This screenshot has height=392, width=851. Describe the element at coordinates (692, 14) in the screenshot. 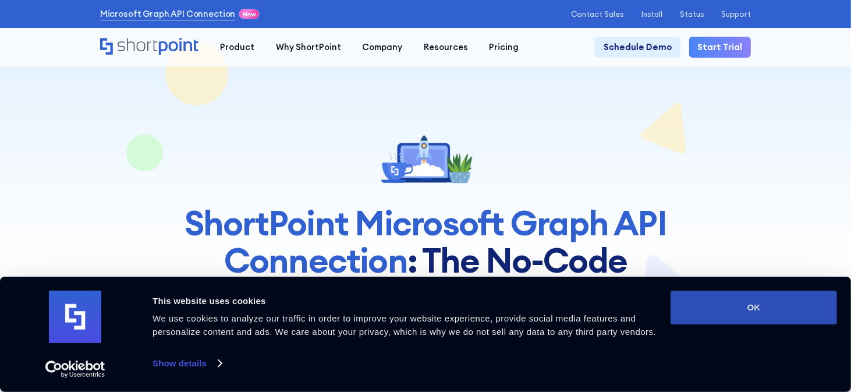

I see `p: Status` at that location.